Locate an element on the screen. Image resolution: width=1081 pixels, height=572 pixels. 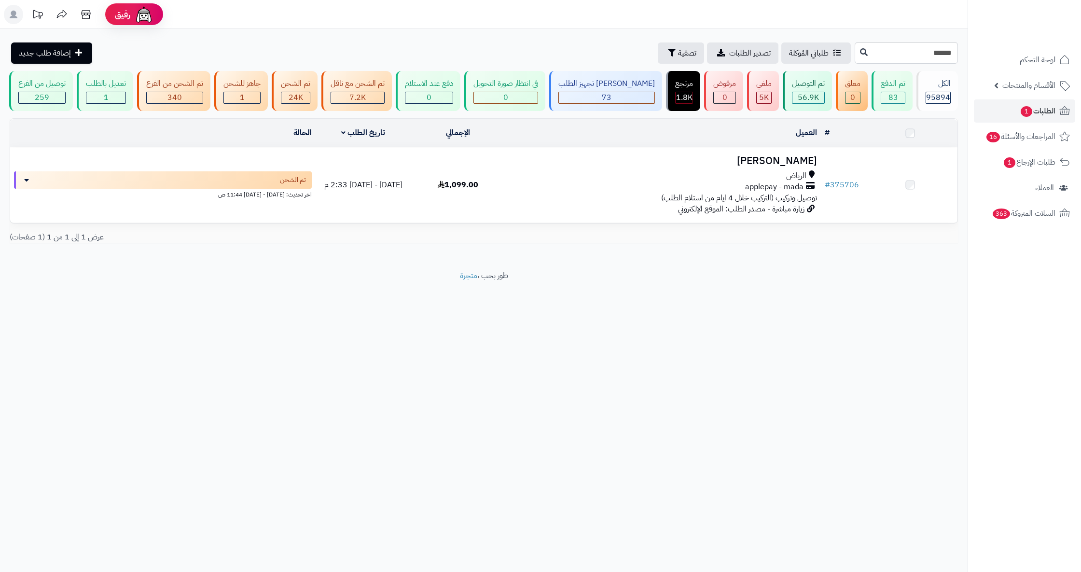
a: تم التوصيل 56.9K is located at coordinates (808, 91).